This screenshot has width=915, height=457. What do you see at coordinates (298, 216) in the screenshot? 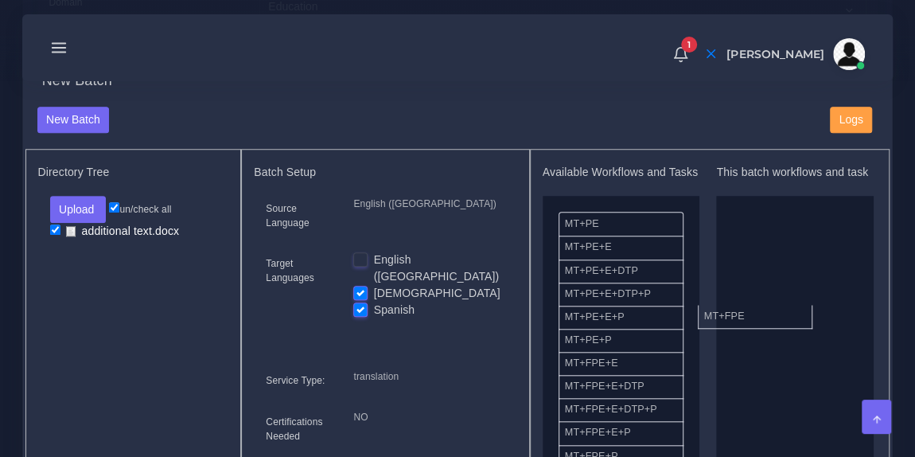
I see `label: Source Language` at bounding box center [298, 216].